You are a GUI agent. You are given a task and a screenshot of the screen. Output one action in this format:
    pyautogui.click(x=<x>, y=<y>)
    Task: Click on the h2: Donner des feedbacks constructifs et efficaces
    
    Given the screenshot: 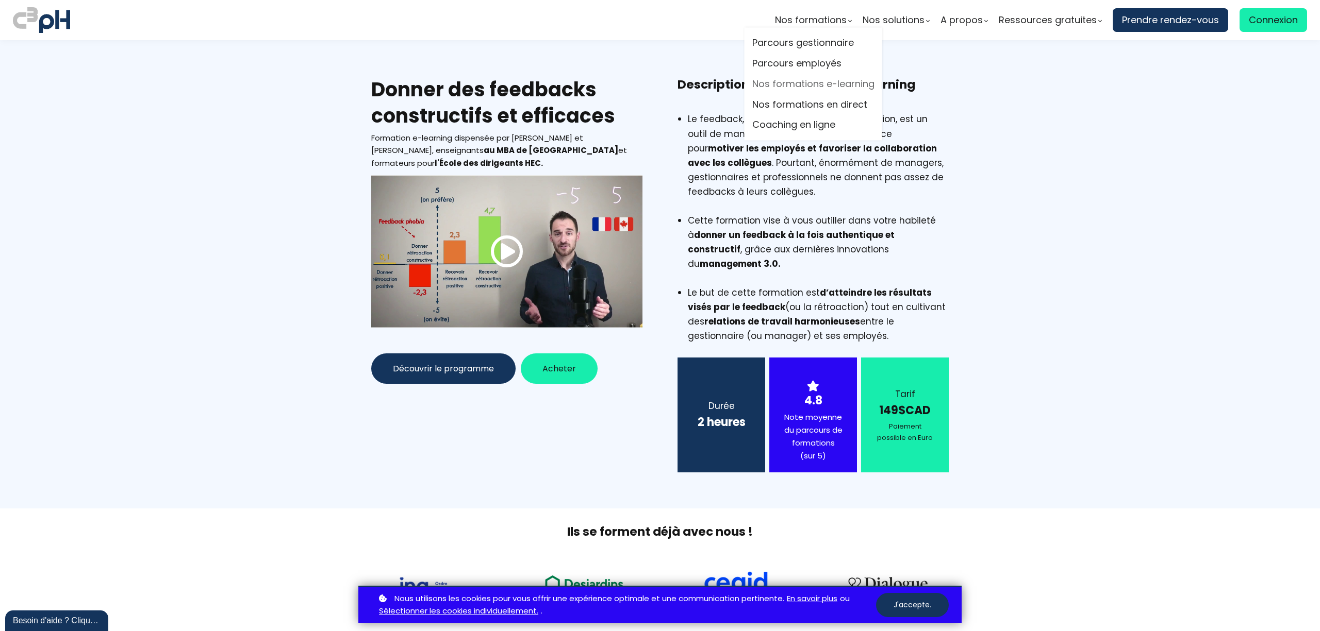 What is the action you would take?
    pyautogui.click(x=507, y=103)
    